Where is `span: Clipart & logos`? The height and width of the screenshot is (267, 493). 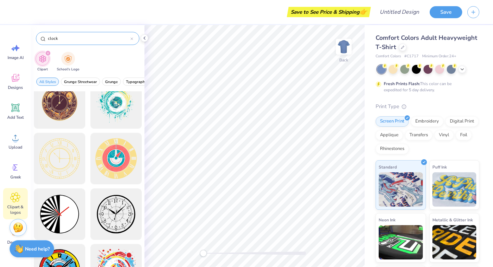
span: Clipart & logos is located at coordinates (15, 209).